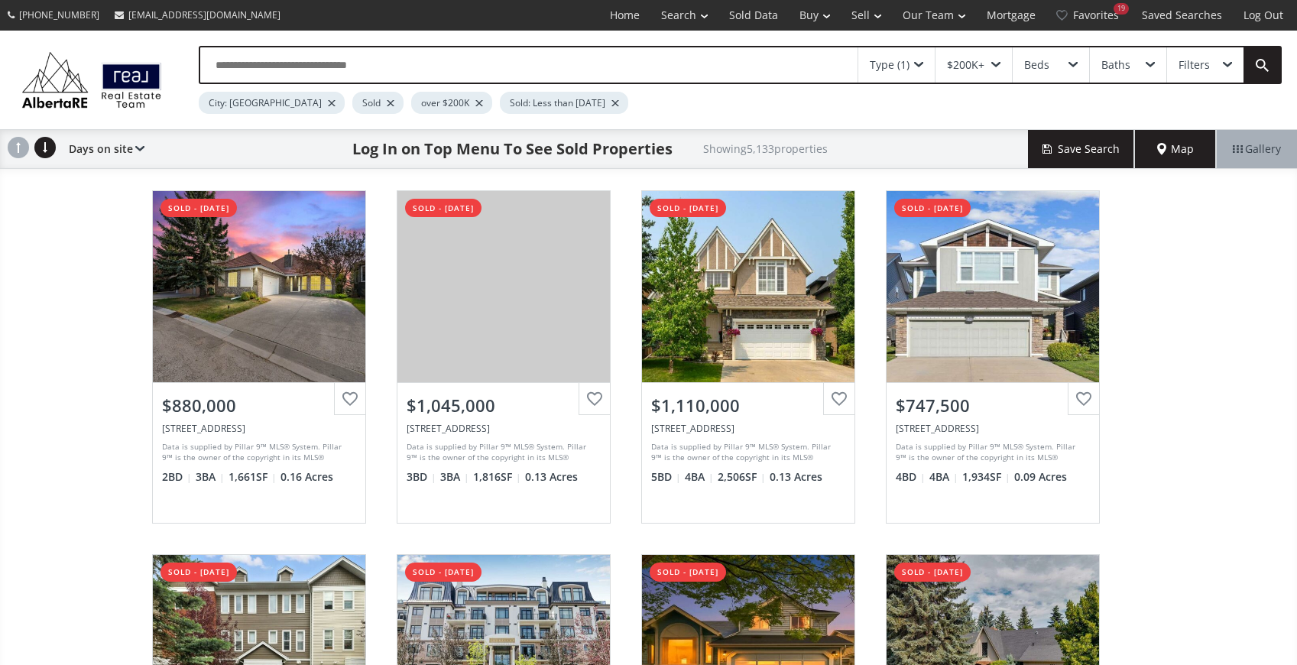  Describe the element at coordinates (666, 477) in the screenshot. I see `span: 5 BD` at that location.